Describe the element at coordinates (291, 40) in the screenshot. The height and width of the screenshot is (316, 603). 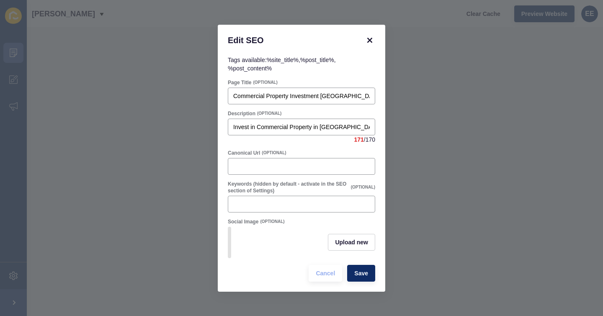
I see `h1: Edit SEO` at that location.